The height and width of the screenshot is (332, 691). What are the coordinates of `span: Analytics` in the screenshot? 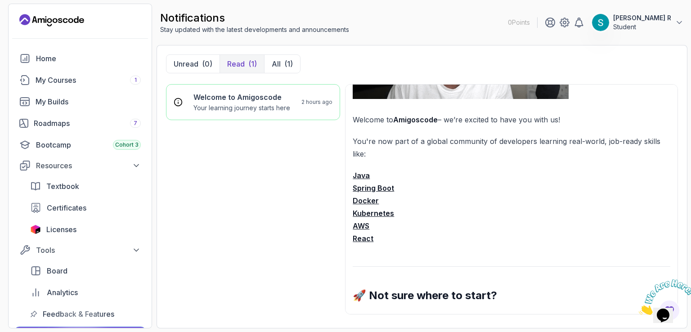 It's located at (62, 293).